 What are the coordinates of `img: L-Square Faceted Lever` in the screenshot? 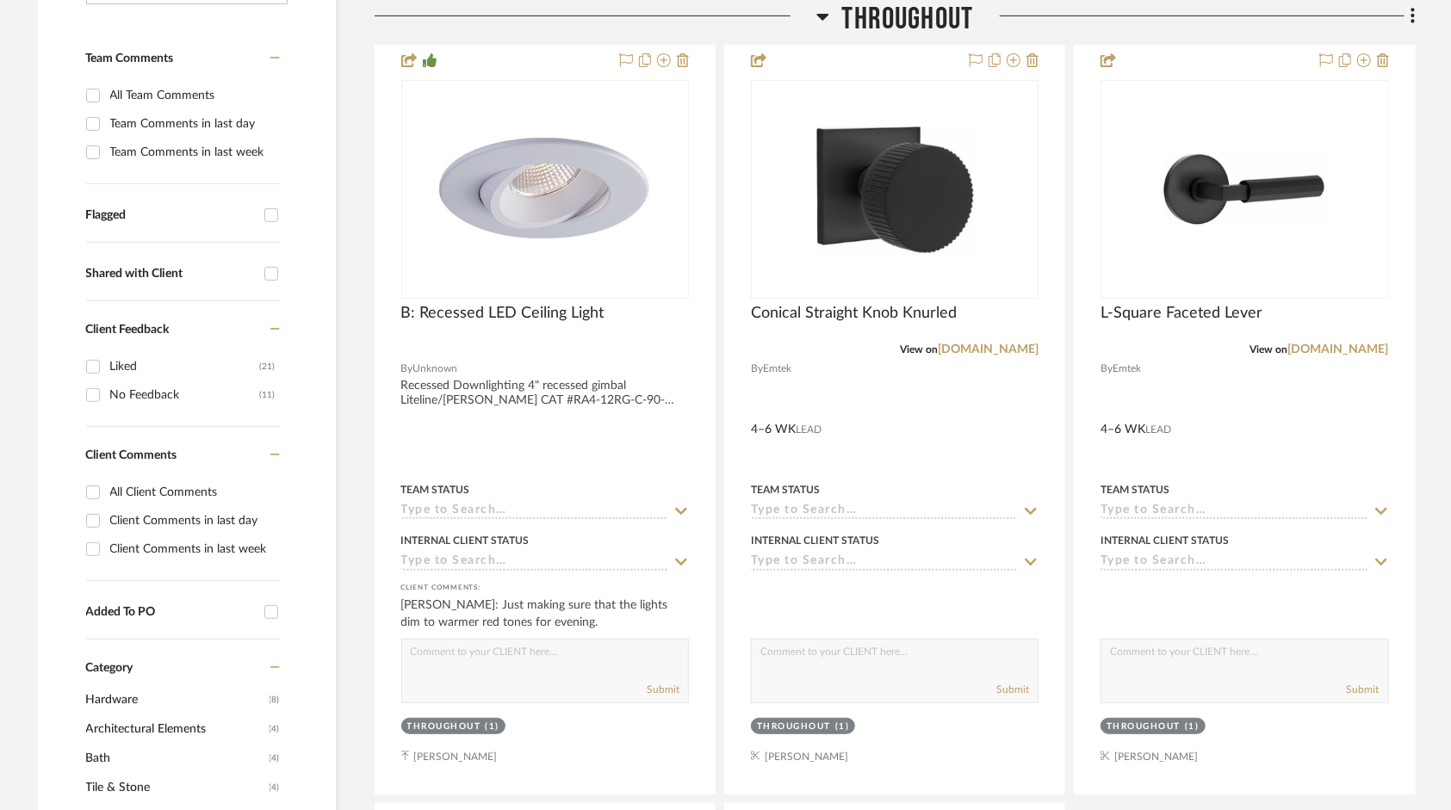 It's located at (1244, 189).